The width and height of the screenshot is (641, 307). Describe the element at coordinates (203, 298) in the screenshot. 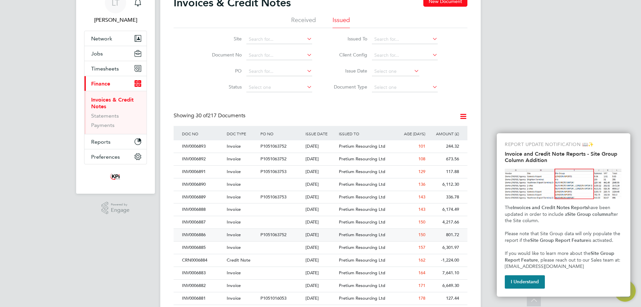

I see `div: INV0006881` at that location.